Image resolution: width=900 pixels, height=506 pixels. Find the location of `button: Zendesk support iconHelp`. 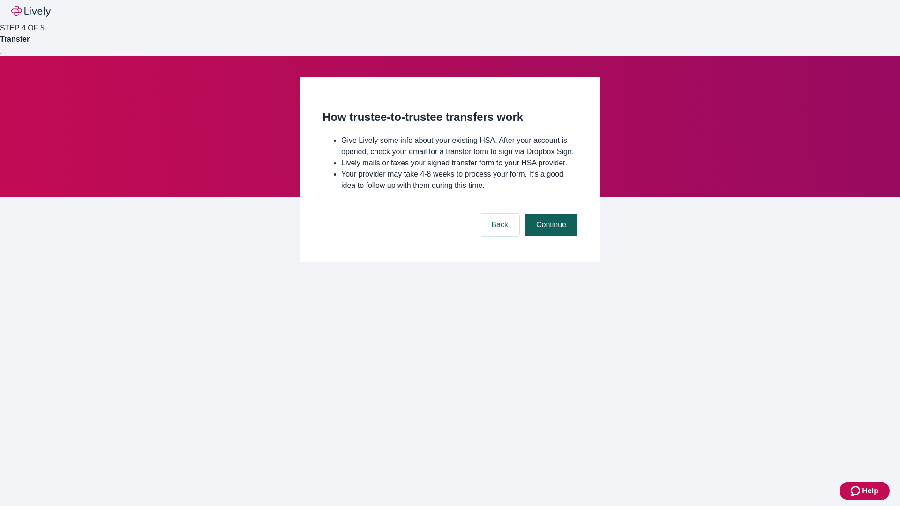

button: Zendesk support iconHelp is located at coordinates (864, 491).